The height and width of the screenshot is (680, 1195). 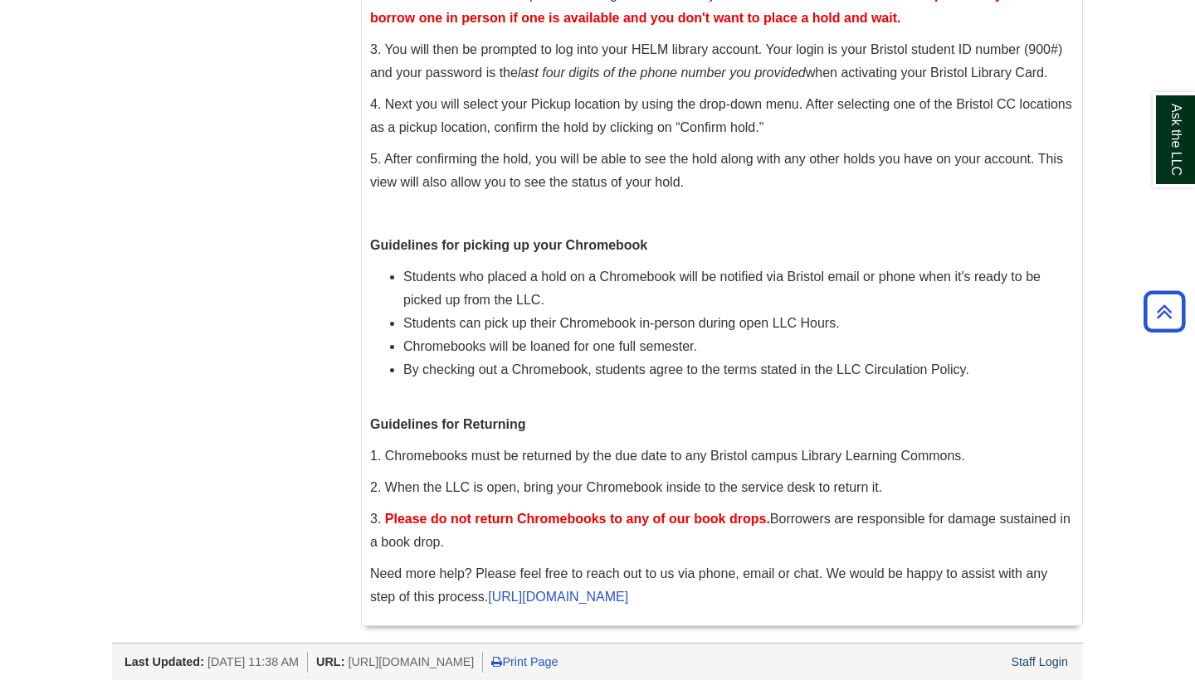 I want to click on a: Back to Top, so click(x=1164, y=311).